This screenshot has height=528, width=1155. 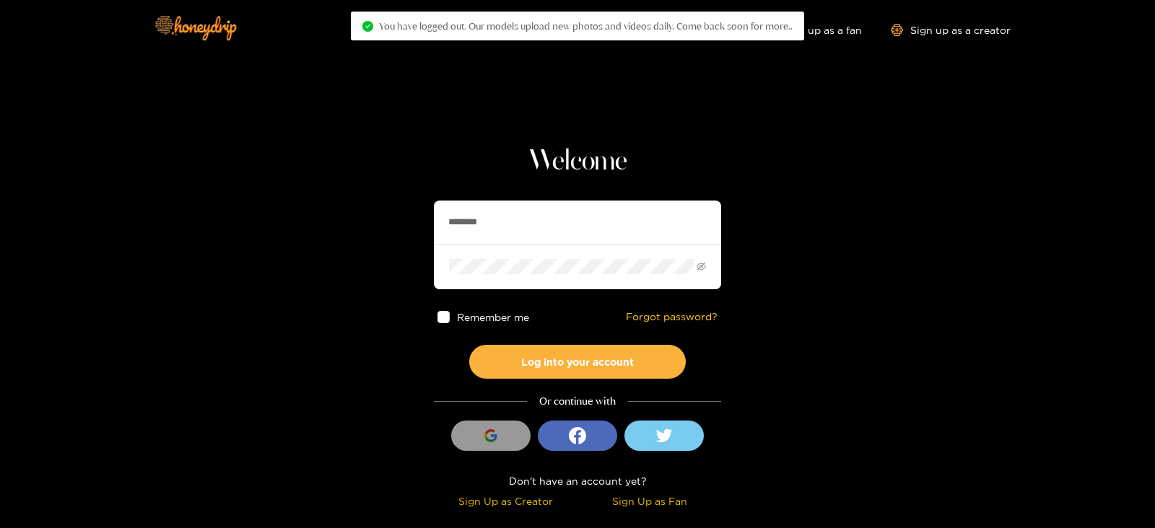 What do you see at coordinates (671, 317) in the screenshot?
I see `a: Forgot password?` at bounding box center [671, 317].